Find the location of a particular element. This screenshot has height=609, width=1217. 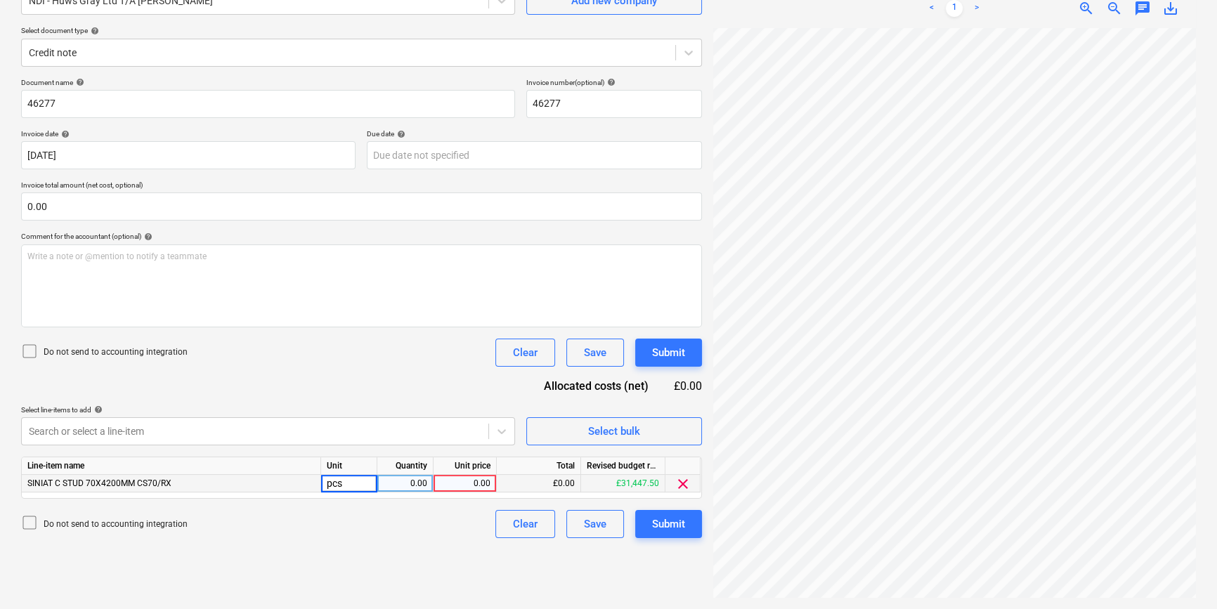

input: Document name is located at coordinates (268, 104).